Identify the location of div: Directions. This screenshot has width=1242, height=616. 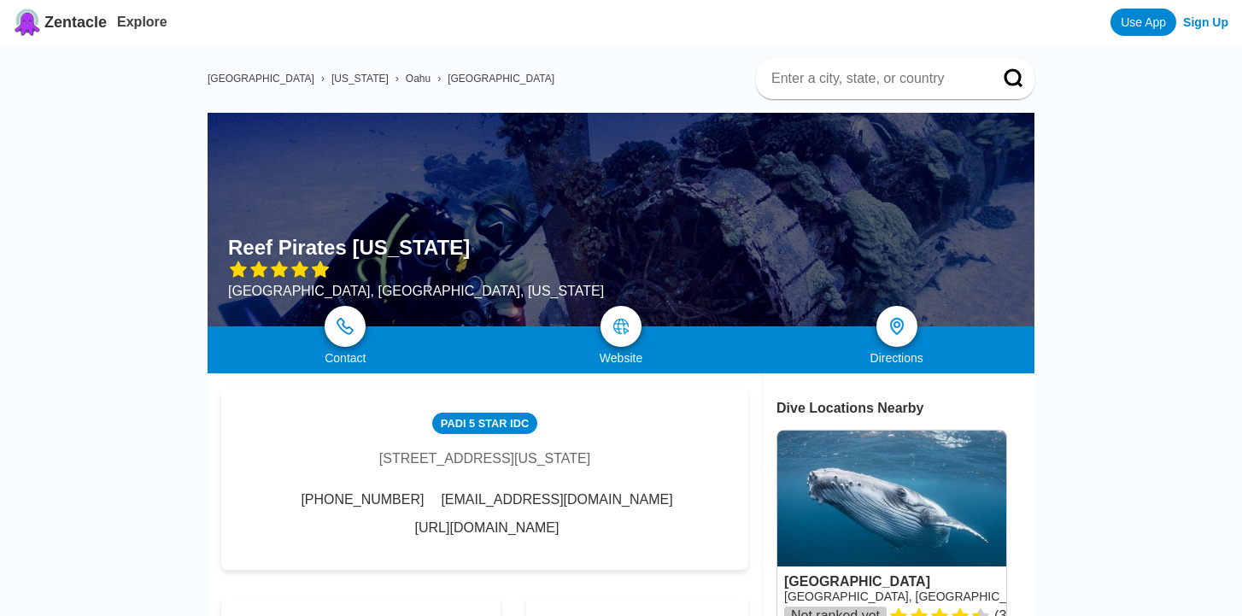
(896, 358).